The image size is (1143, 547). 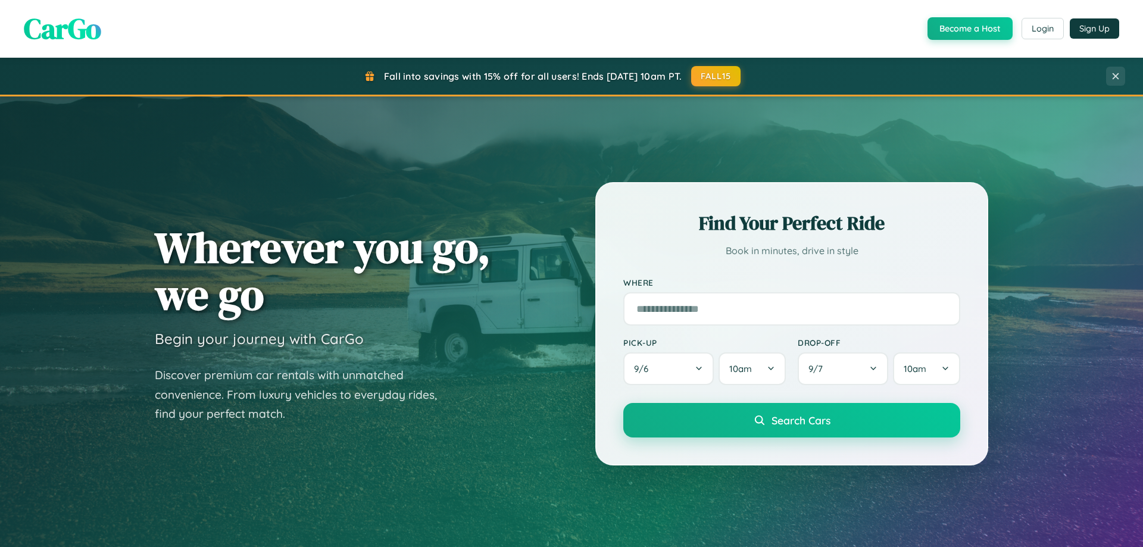 What do you see at coordinates (304, 395) in the screenshot?
I see `p: Discover premium car rentals with unmatched convenience. From luxury vehicles to everyday rides, ...` at bounding box center [304, 395].